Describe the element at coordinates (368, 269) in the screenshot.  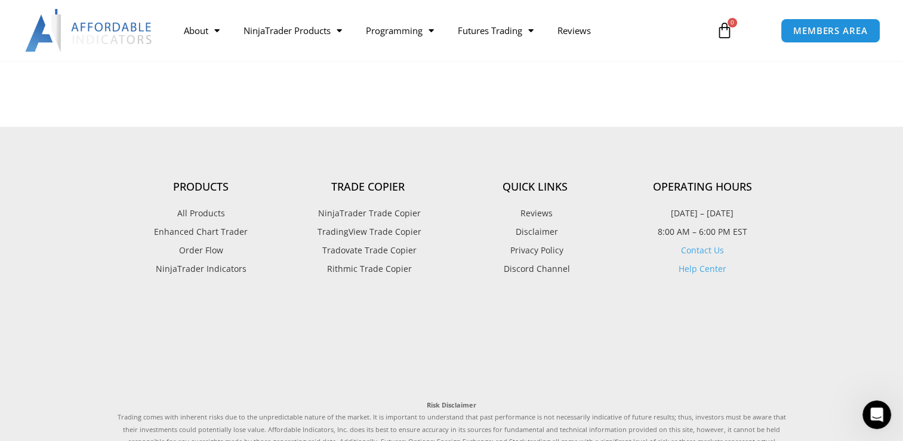
I see `span: Rithmic Trade Copier` at that location.